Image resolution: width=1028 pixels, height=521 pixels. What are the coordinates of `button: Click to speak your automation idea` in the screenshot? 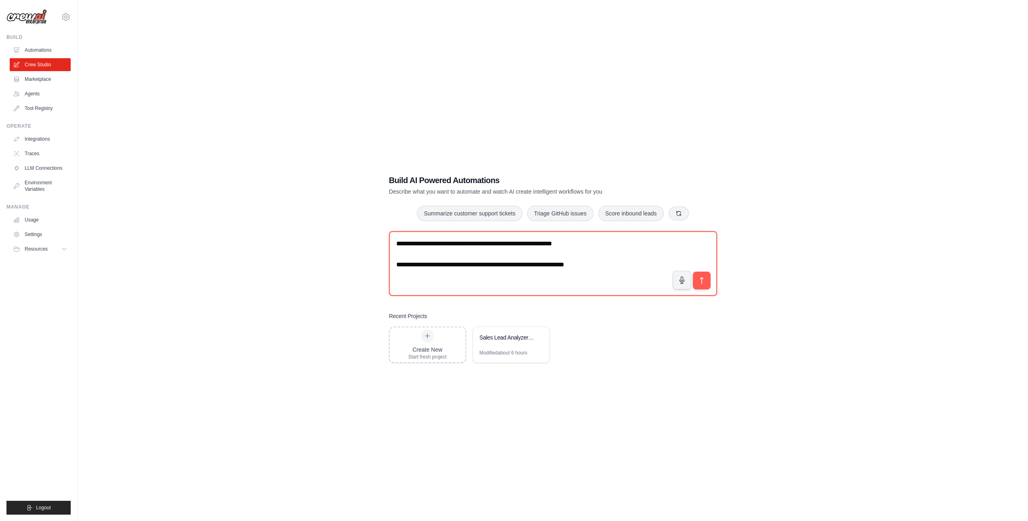 It's located at (682, 280).